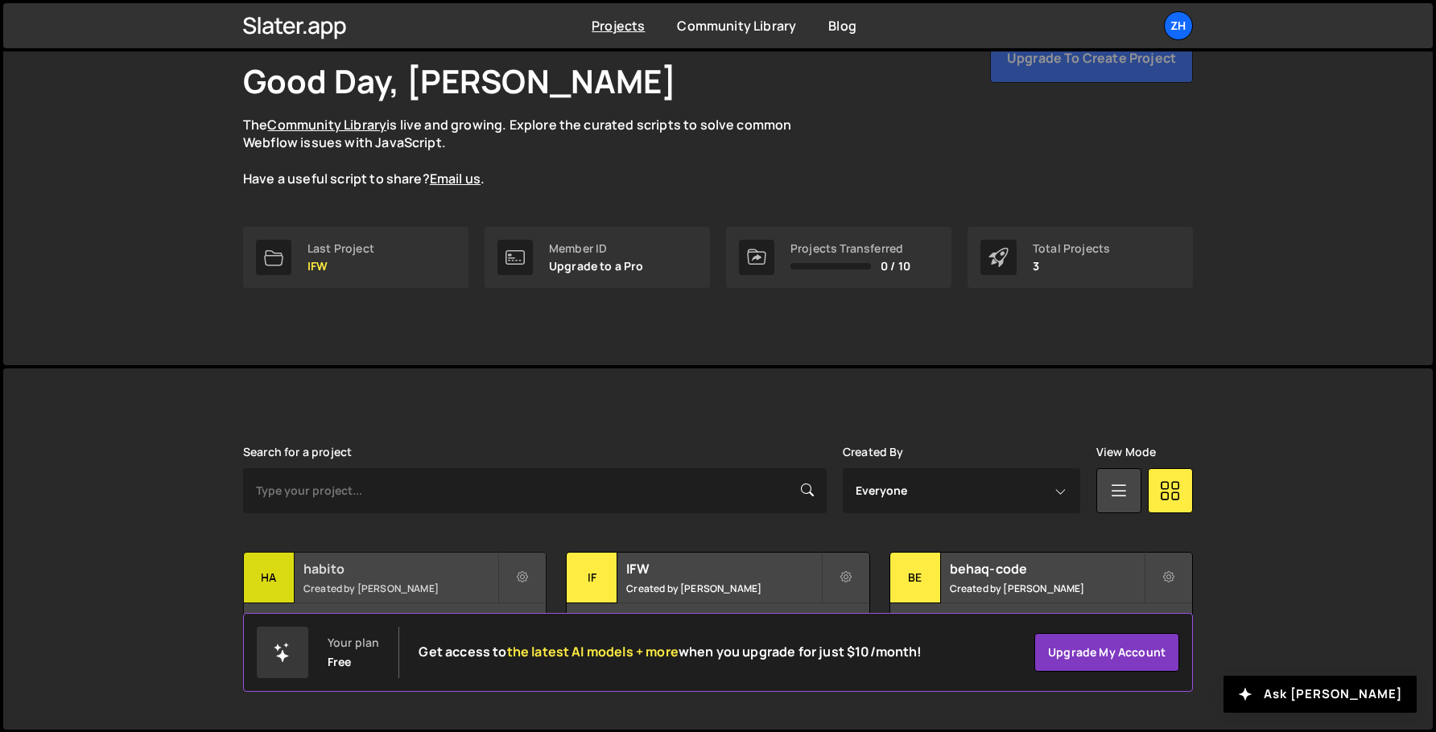  I want to click on label: Search for a project, so click(297, 452).